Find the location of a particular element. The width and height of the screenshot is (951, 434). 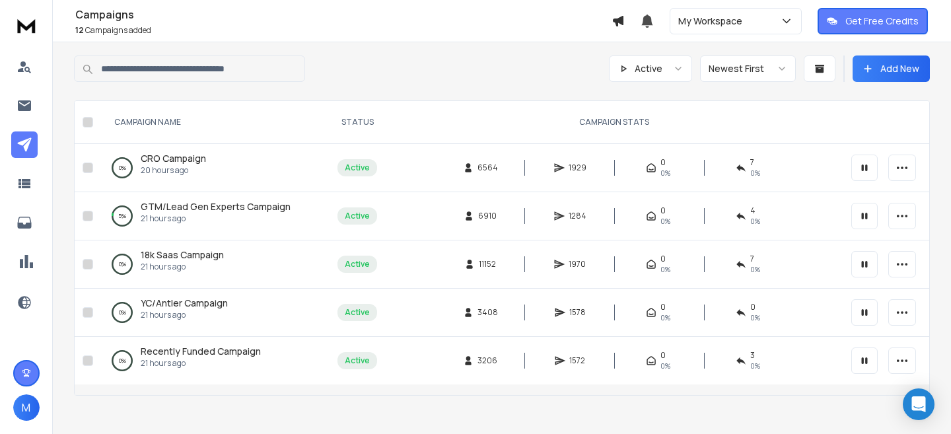

span: 6564 is located at coordinates (487, 168).